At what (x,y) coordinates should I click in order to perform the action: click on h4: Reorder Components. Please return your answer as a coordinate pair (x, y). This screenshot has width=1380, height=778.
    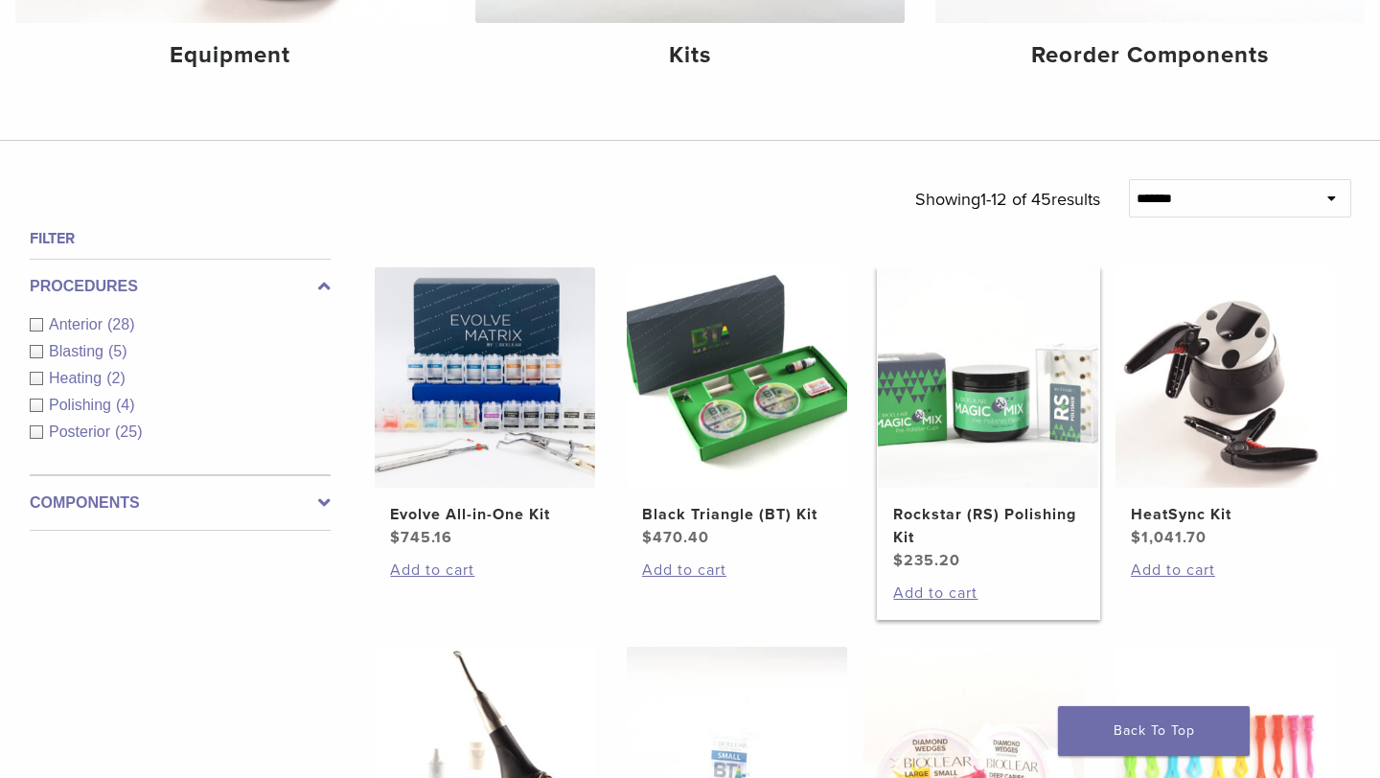
    Looking at the image, I should click on (1150, 56).